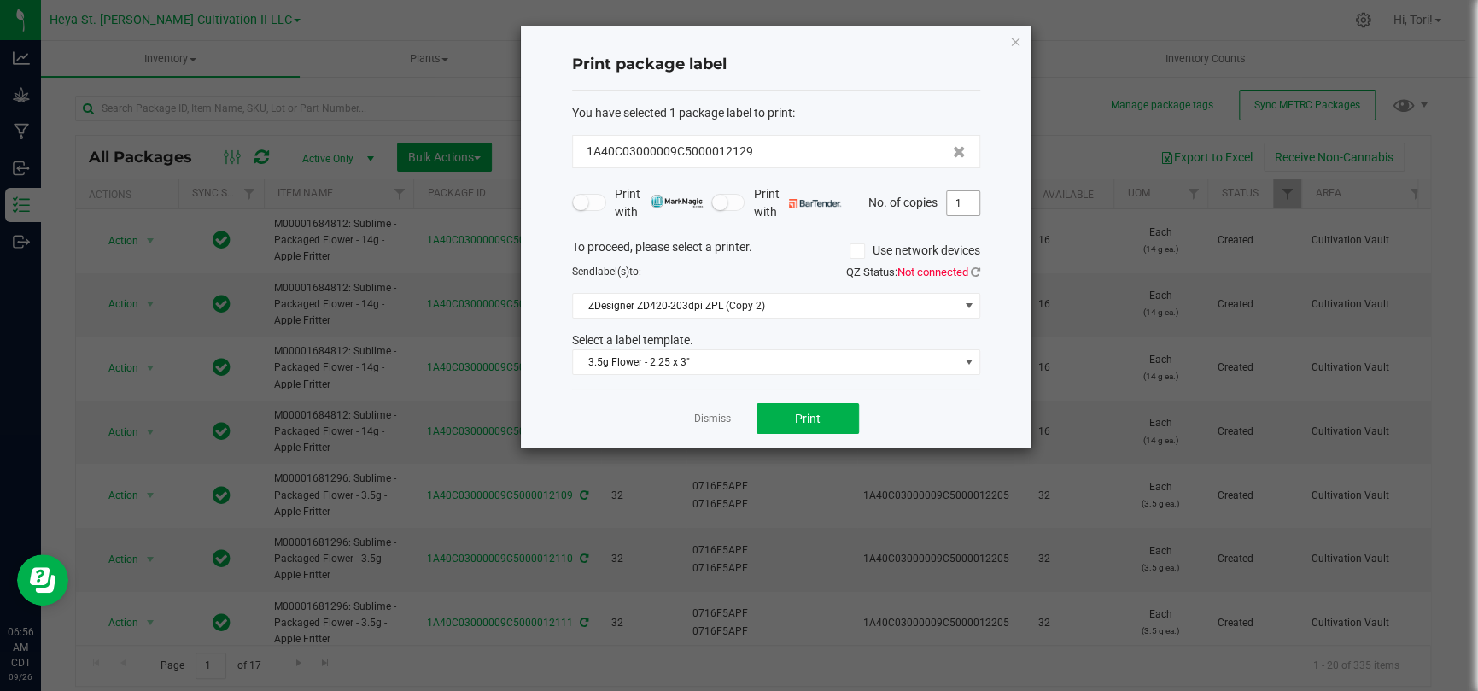  Describe the element at coordinates (808, 418) in the screenshot. I see `span: Print` at that location.